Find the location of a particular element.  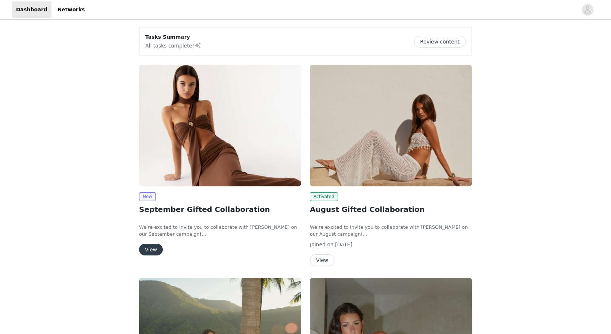

span: Activated is located at coordinates (324, 196).